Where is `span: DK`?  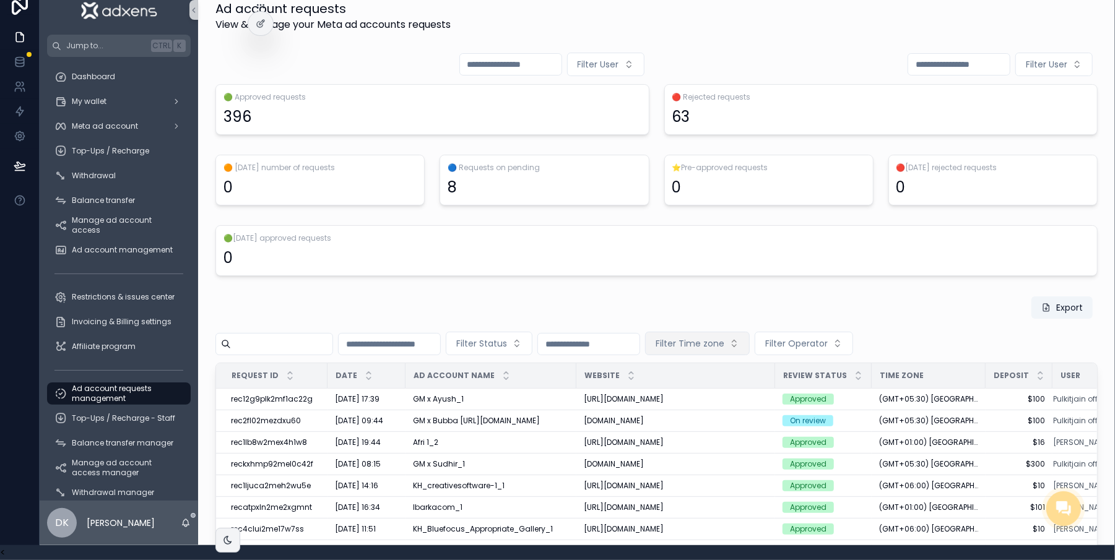
span: DK is located at coordinates (62, 523).